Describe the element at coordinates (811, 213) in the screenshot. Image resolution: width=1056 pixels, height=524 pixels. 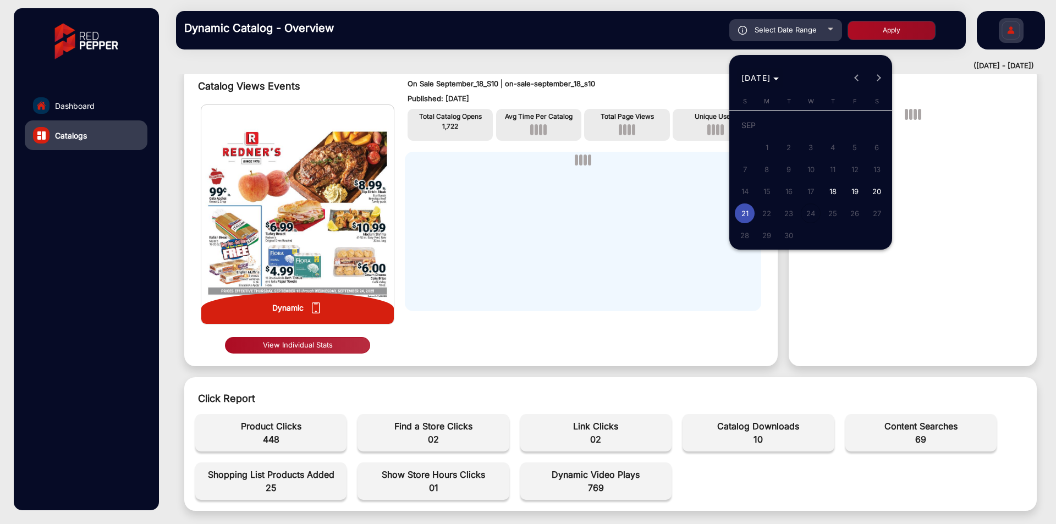
I see `span: 24` at that location.